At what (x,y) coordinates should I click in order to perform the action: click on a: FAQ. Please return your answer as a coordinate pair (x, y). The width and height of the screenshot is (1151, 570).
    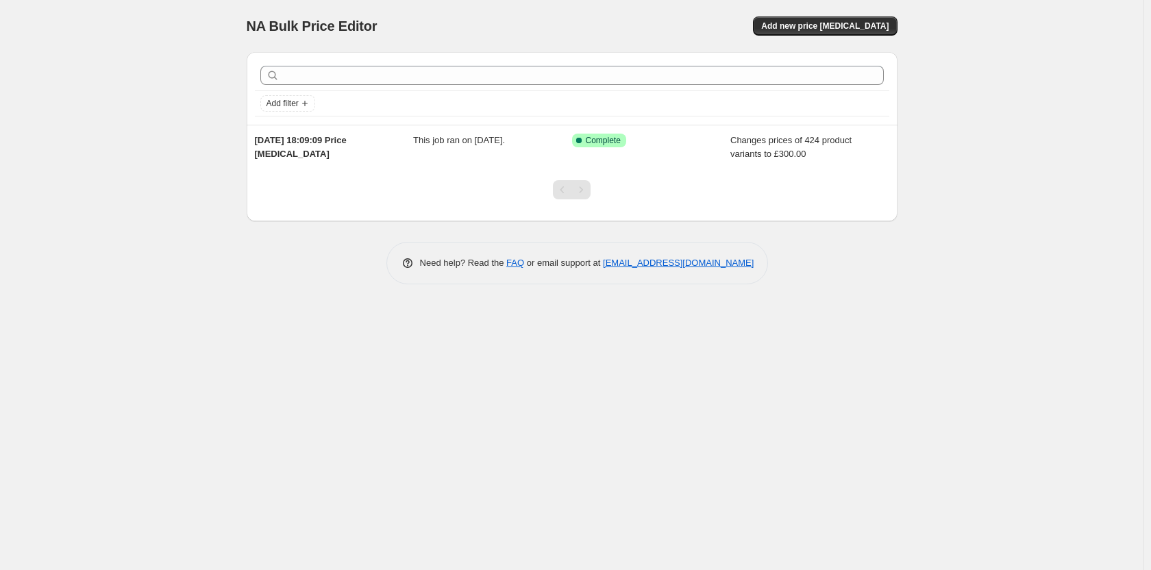
    Looking at the image, I should click on (515, 262).